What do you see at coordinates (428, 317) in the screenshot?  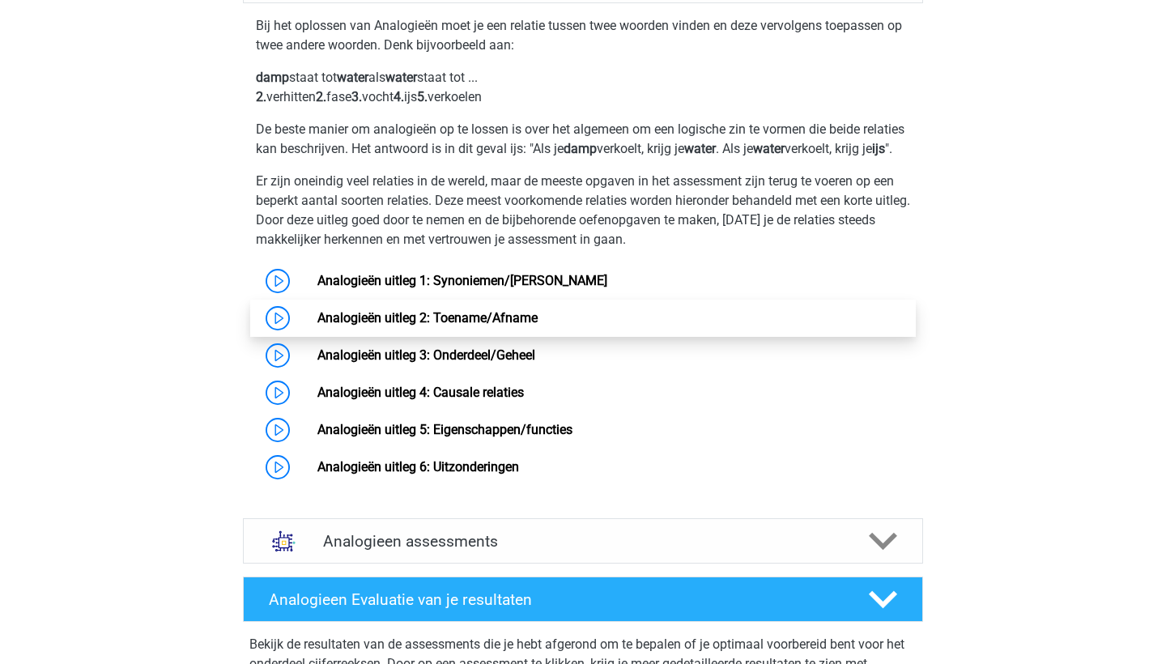 I see `a: Analogieën uitleg 2: Toename/Afname` at bounding box center [428, 317].